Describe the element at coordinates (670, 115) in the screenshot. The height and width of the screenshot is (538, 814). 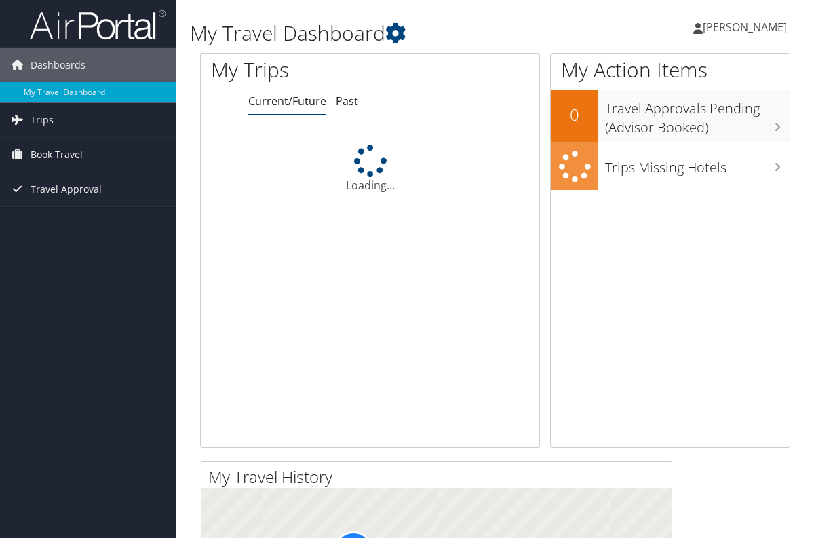
I see `a: 0Travel Approvals Pending (Advisor Booked)` at that location.